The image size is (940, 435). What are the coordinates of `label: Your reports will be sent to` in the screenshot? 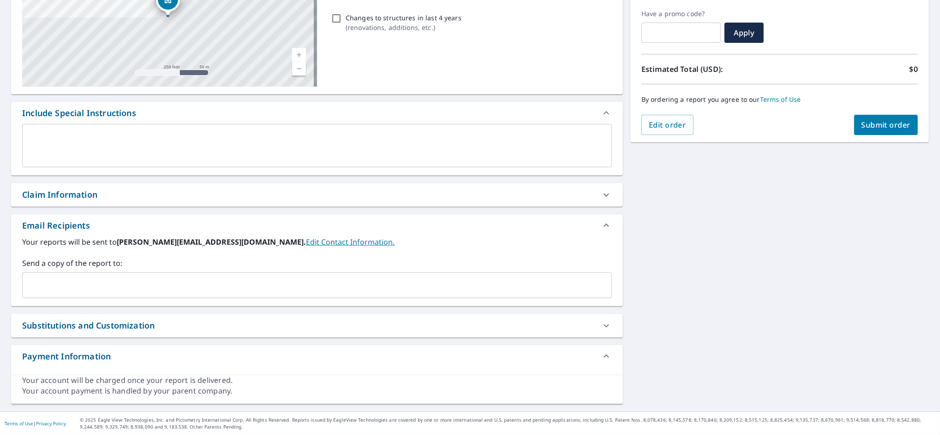 It's located at (317, 242).